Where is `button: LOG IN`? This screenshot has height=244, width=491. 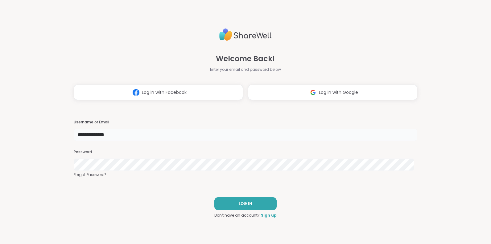
button: LOG IN is located at coordinates (245, 204).